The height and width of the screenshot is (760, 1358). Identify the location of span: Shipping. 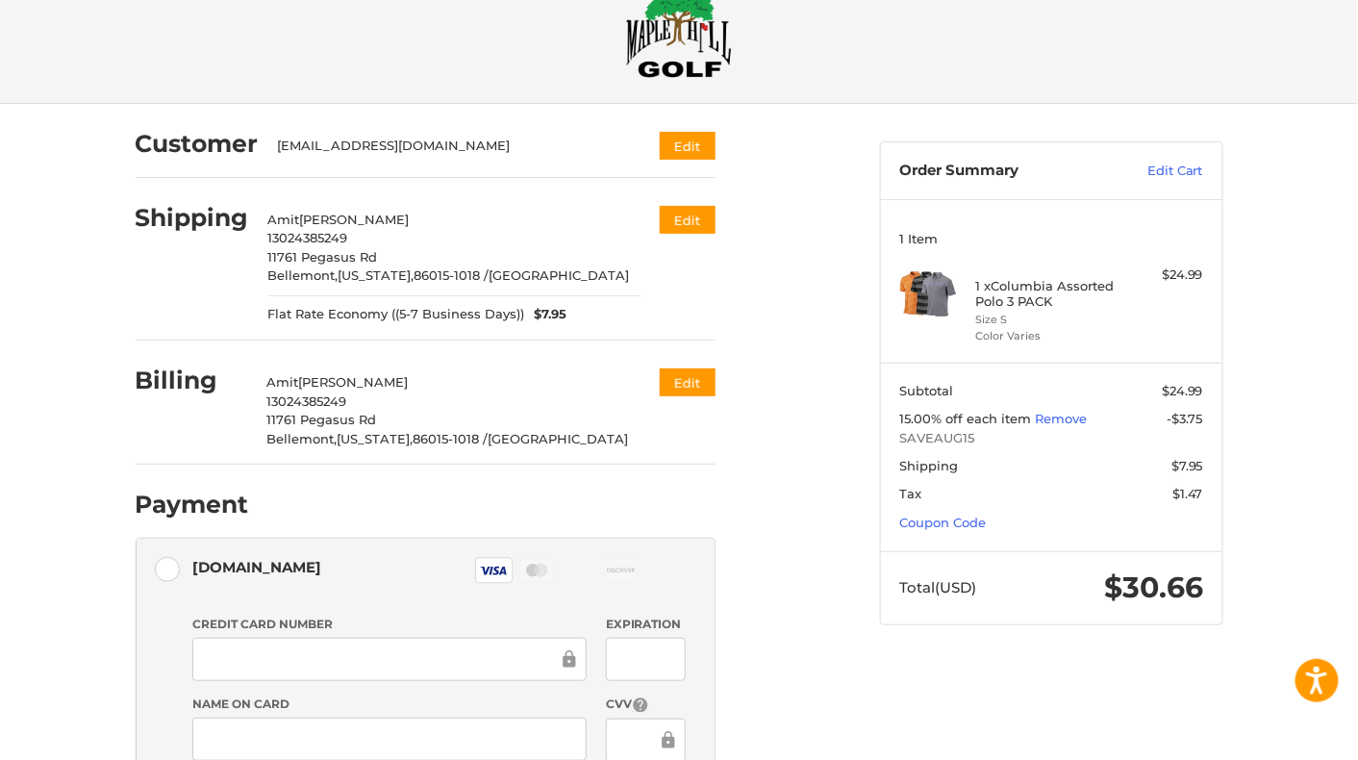
(928, 466).